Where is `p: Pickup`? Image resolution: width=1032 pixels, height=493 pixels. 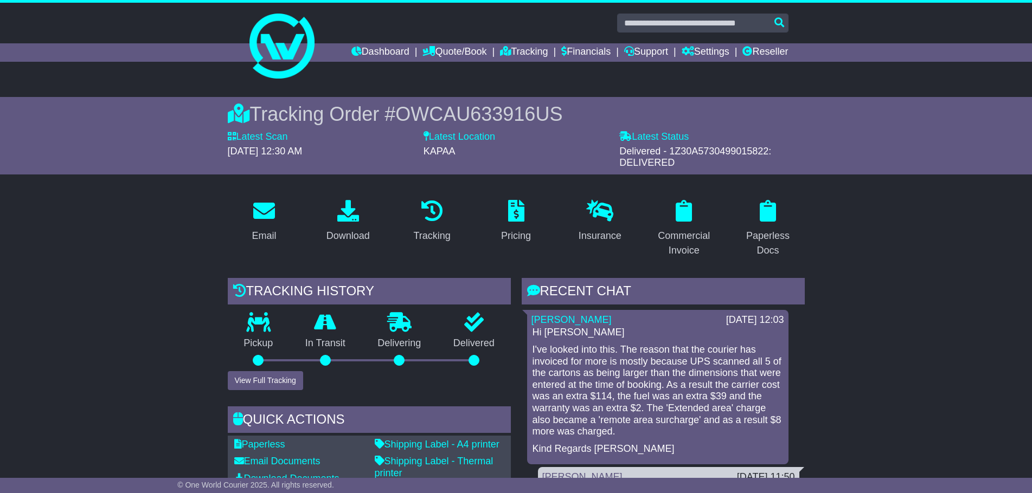 p: Pickup is located at coordinates (259, 344).